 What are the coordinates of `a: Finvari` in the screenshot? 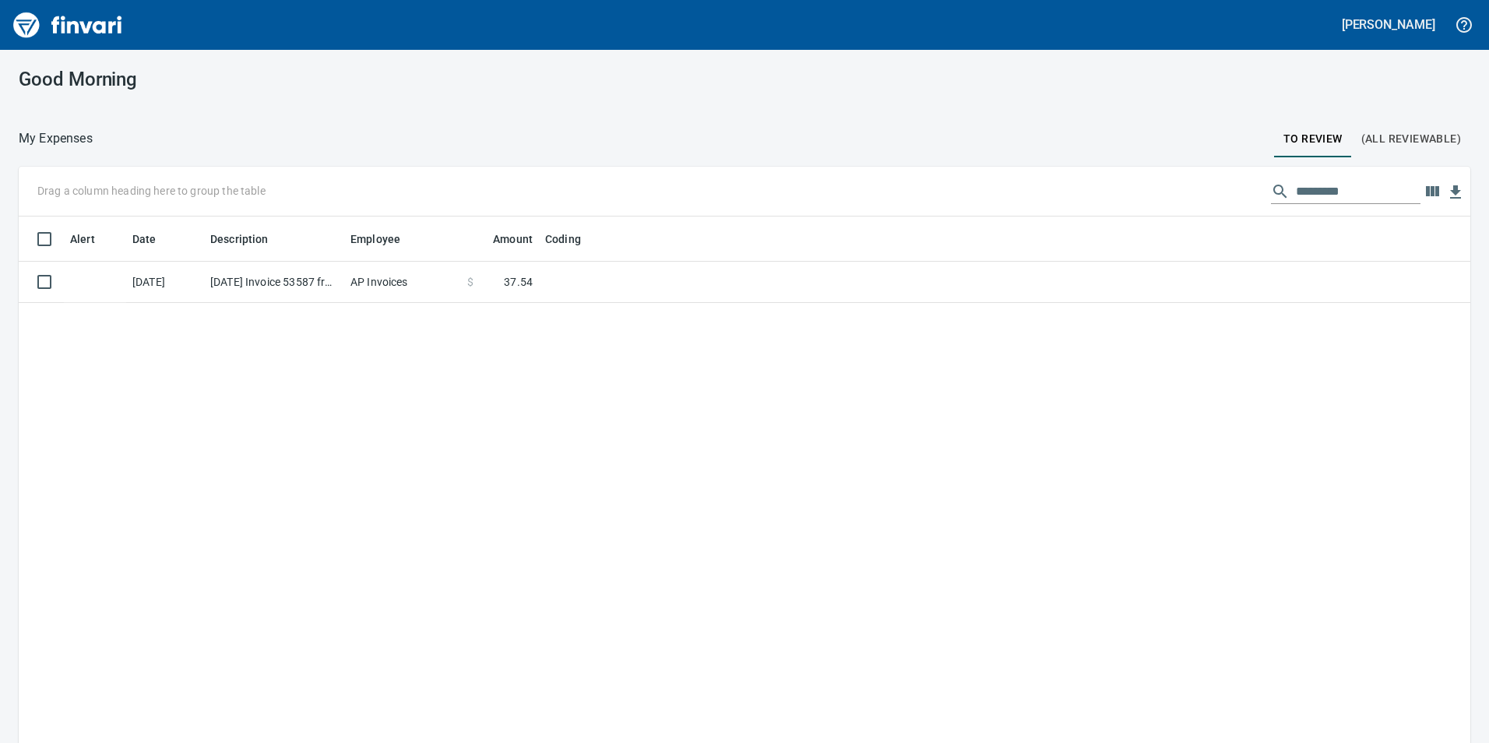 It's located at (68, 25).